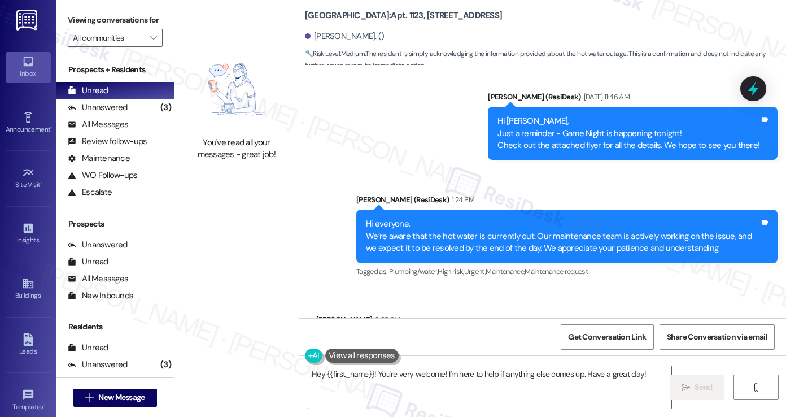 The image size is (786, 417). I want to click on div: Tagged as:, so click(567, 271).